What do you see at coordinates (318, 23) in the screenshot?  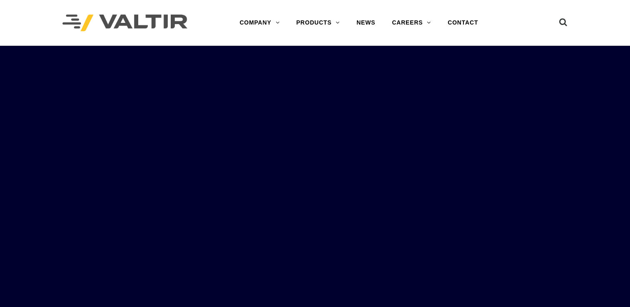 I see `a: PRODUCTS` at bounding box center [318, 23].